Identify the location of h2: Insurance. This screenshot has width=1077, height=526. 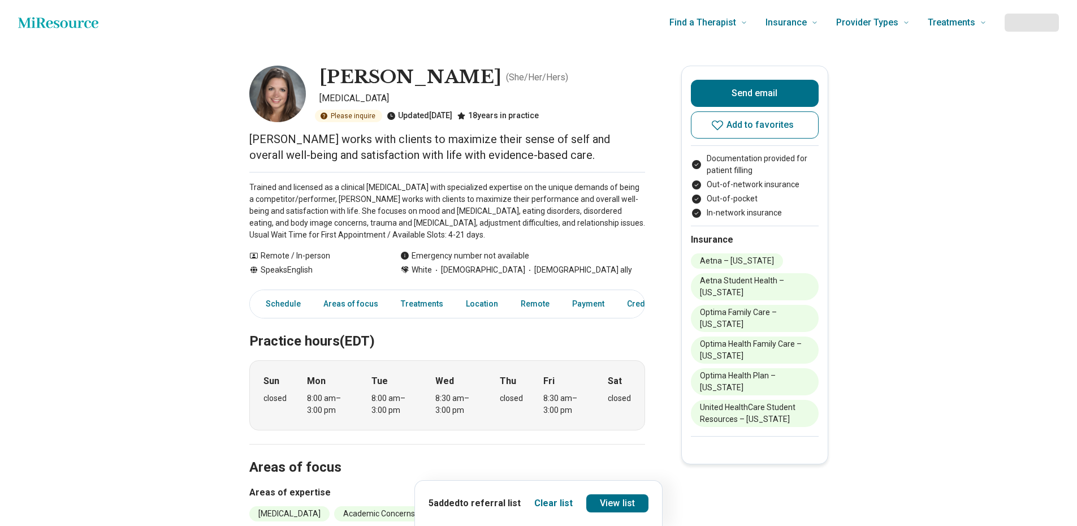
(755, 240).